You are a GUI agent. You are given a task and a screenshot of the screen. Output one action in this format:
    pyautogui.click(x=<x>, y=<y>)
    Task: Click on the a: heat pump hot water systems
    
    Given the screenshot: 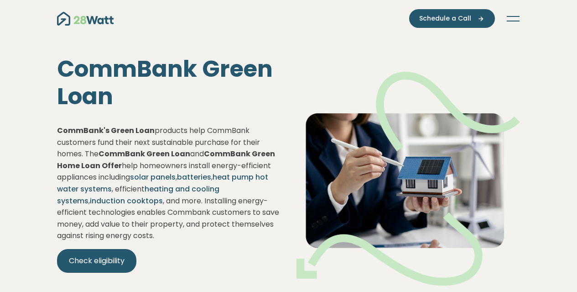 What is the action you would take?
    pyautogui.click(x=162, y=183)
    